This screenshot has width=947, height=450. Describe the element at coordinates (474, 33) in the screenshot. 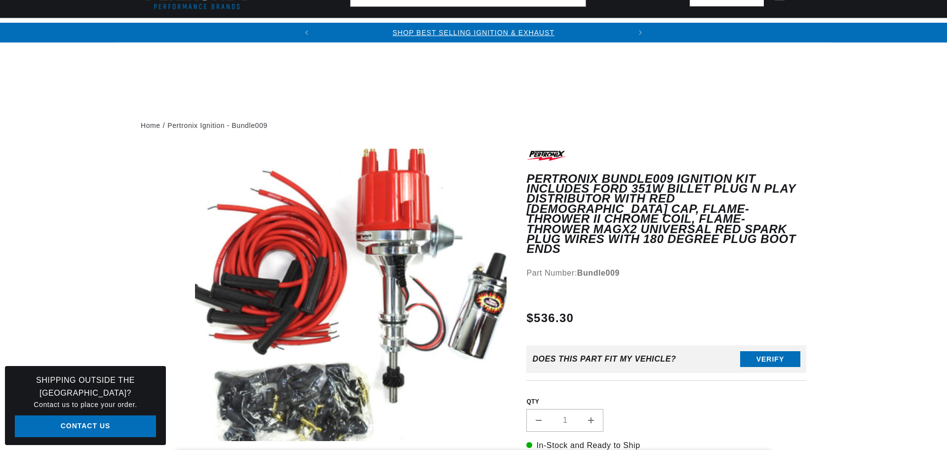

I see `a: SHOP BEST SELLING IGNITION & EXHAUST` at that location.